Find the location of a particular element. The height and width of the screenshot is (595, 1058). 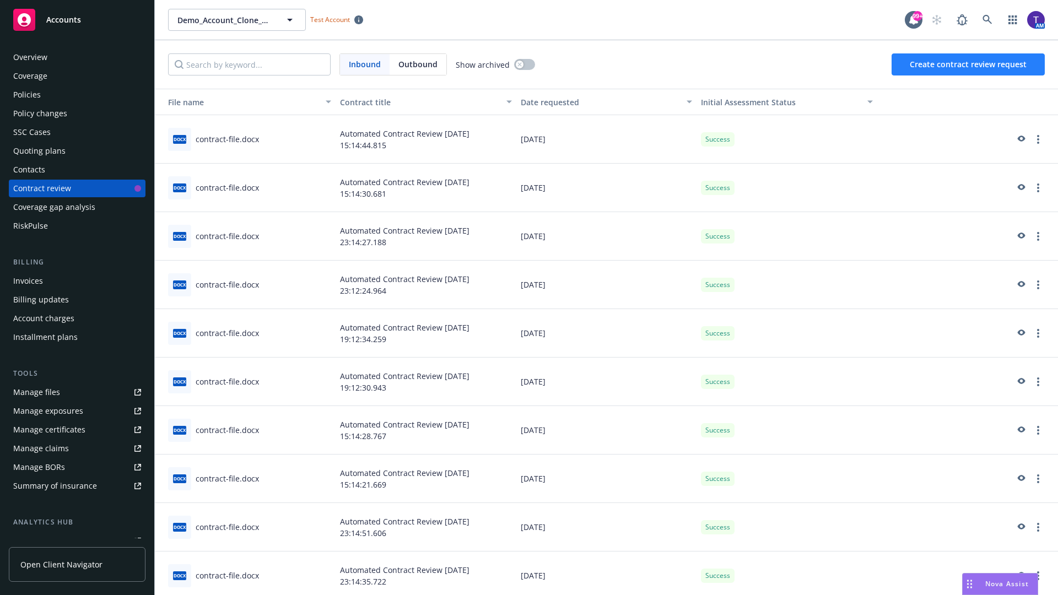

a: SSC Cases is located at coordinates (77, 132).